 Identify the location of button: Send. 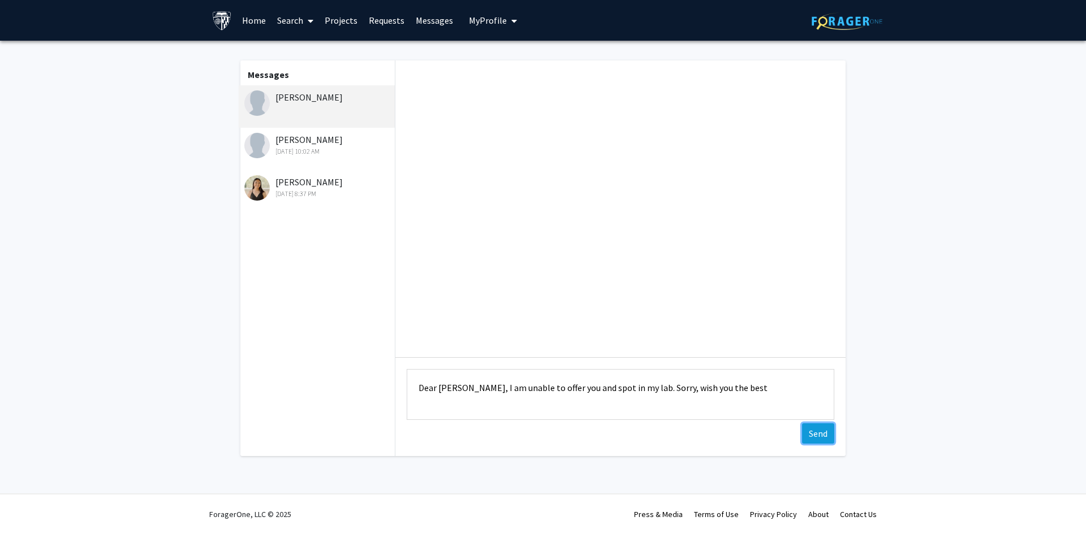
(818, 434).